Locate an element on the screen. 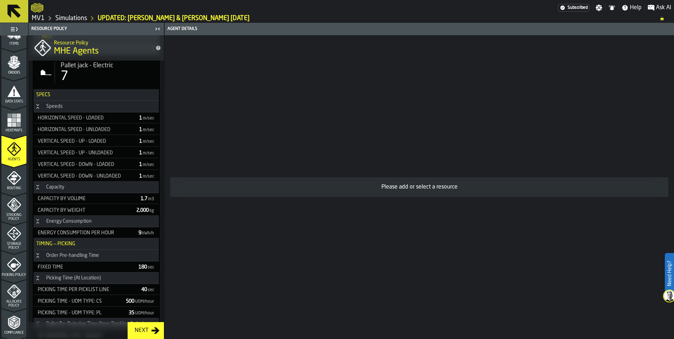 Image resolution: width=674 pixels, height=339 pixels. div: Speeds is located at coordinates (54, 106).